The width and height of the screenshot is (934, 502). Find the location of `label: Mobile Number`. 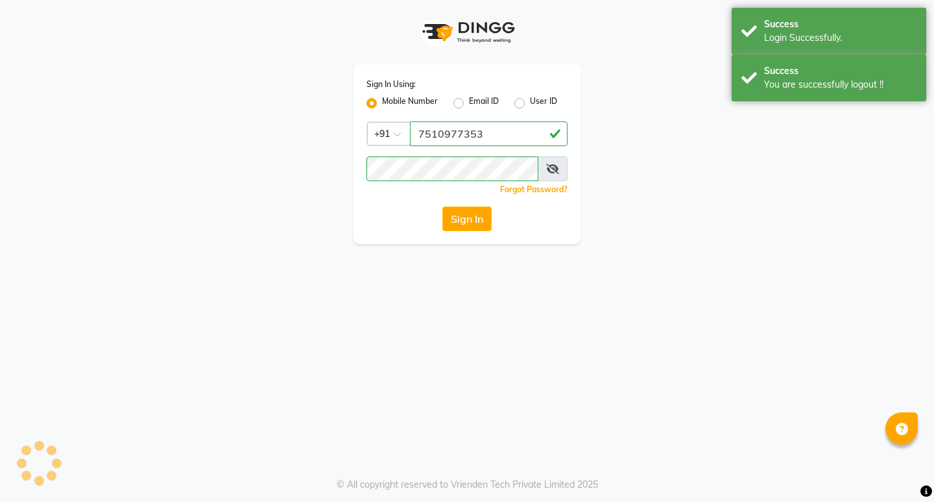

label: Mobile Number is located at coordinates (410, 103).